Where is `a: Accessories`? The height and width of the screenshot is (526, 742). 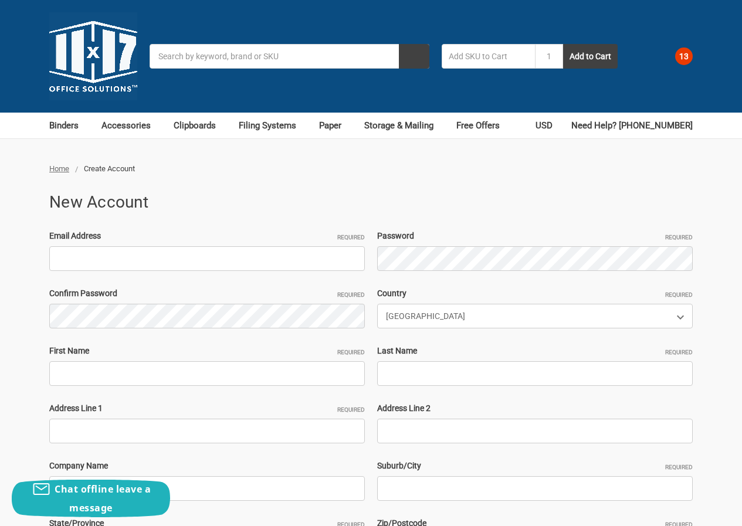
a: Accessories is located at coordinates (131, 126).